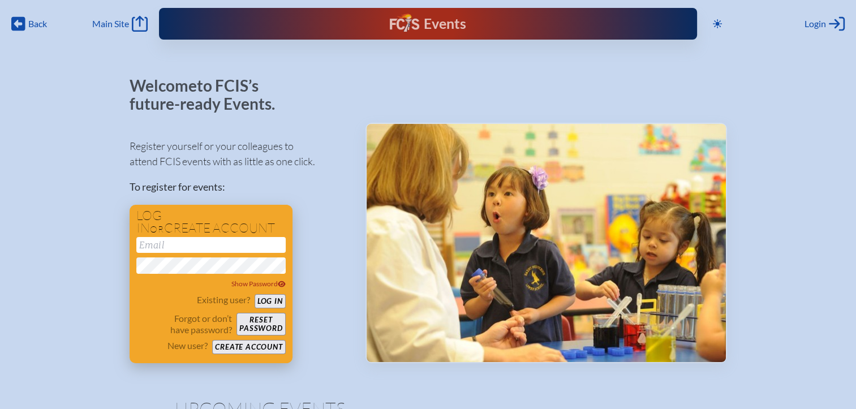  I want to click on p: Forgot or don’t have password?, so click(184, 324).